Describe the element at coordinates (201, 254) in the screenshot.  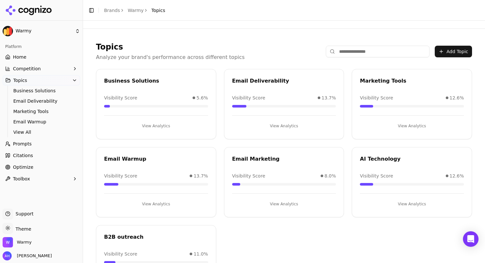
I see `span: 11.0%` at that location.